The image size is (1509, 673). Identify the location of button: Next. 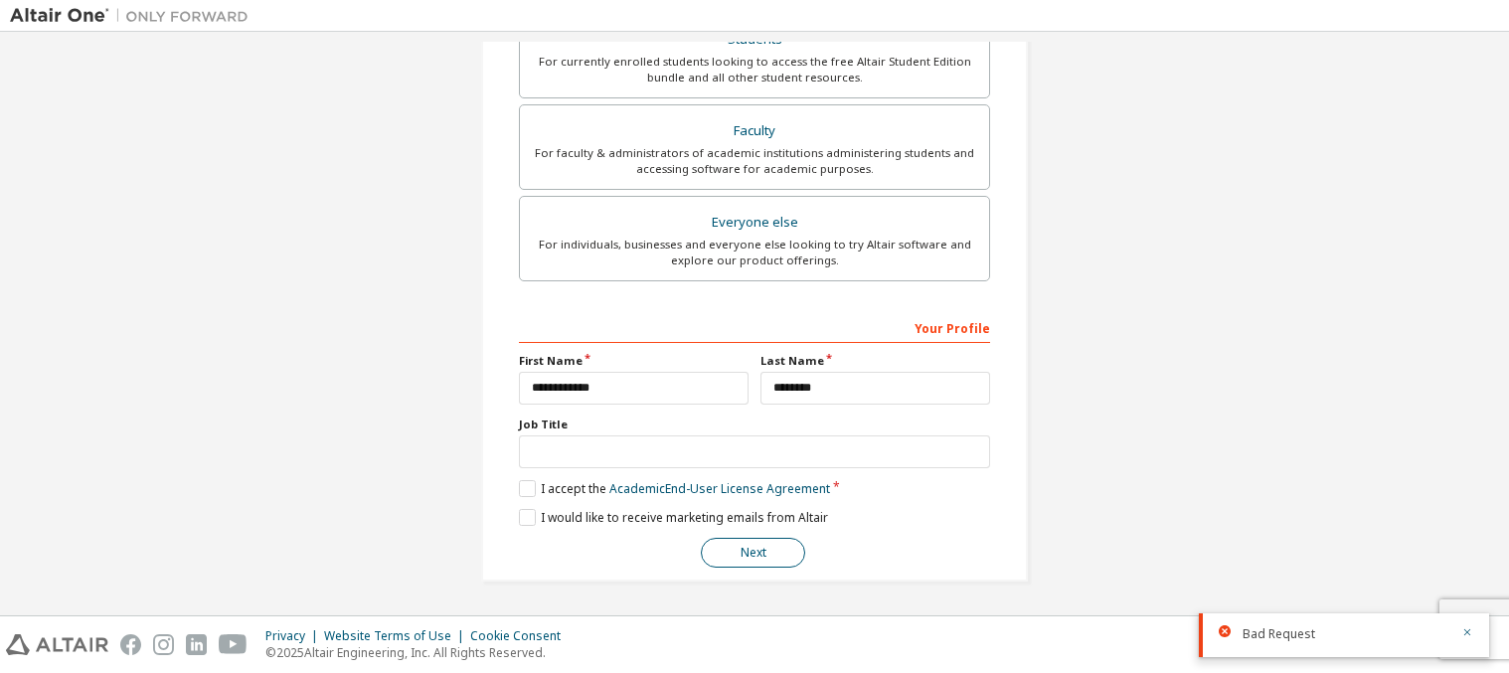
(753, 553).